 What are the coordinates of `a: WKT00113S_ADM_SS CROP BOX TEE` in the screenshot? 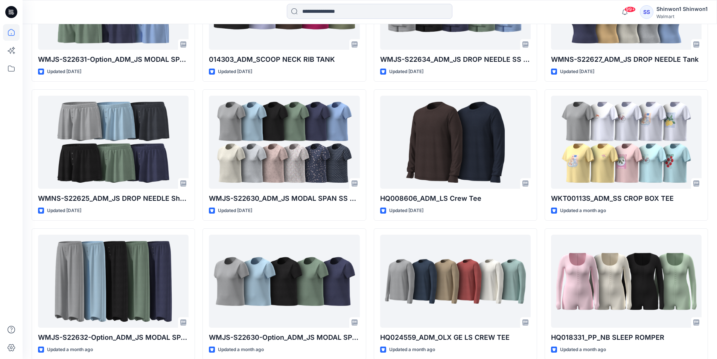 It's located at (626, 142).